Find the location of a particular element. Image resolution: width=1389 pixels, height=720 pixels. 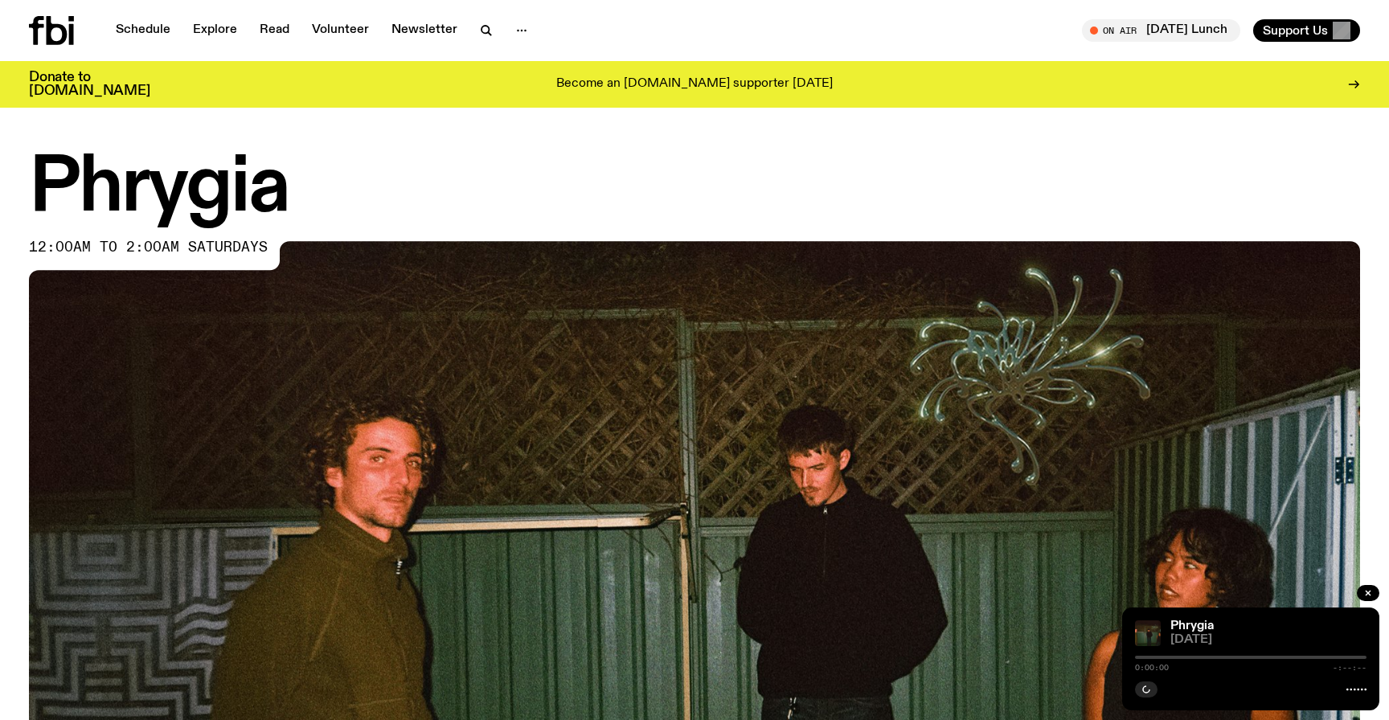

img: A greeny-grainy film photo of Bela, John and Bindi at night. They are standing in a backyard on g... is located at coordinates (1148, 633).